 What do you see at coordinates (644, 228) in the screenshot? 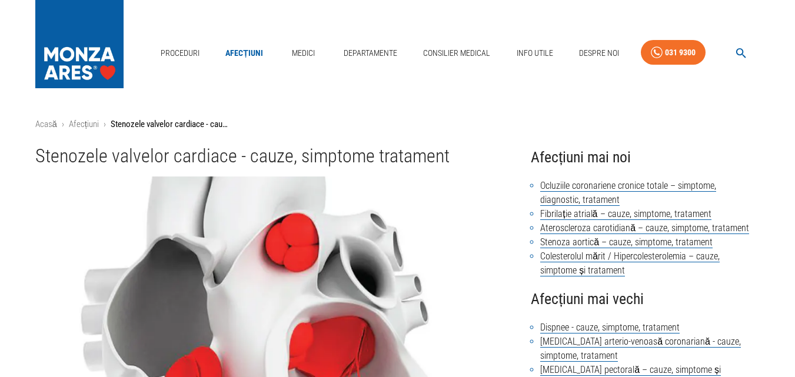
I see `a: Ateroscleroza carotidiană – cauze, simptome, tratament` at bounding box center [644, 228].